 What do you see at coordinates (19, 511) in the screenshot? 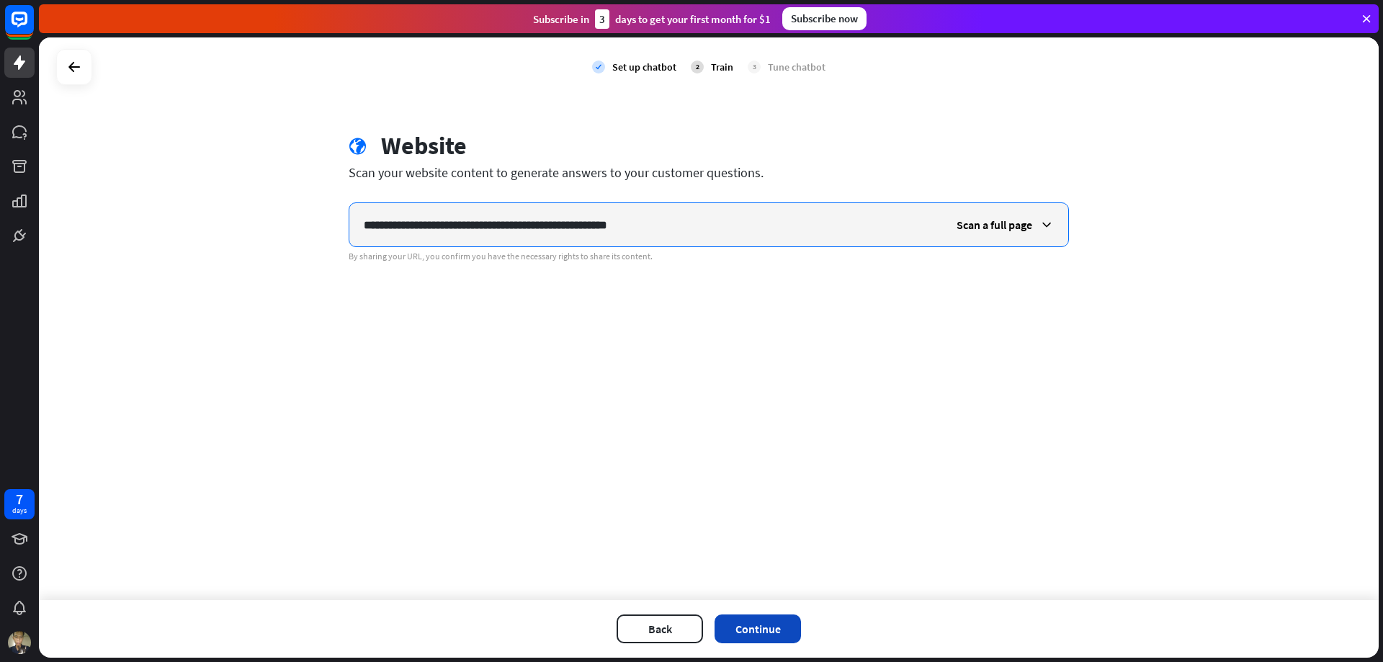
I see `div: days` at bounding box center [19, 511].